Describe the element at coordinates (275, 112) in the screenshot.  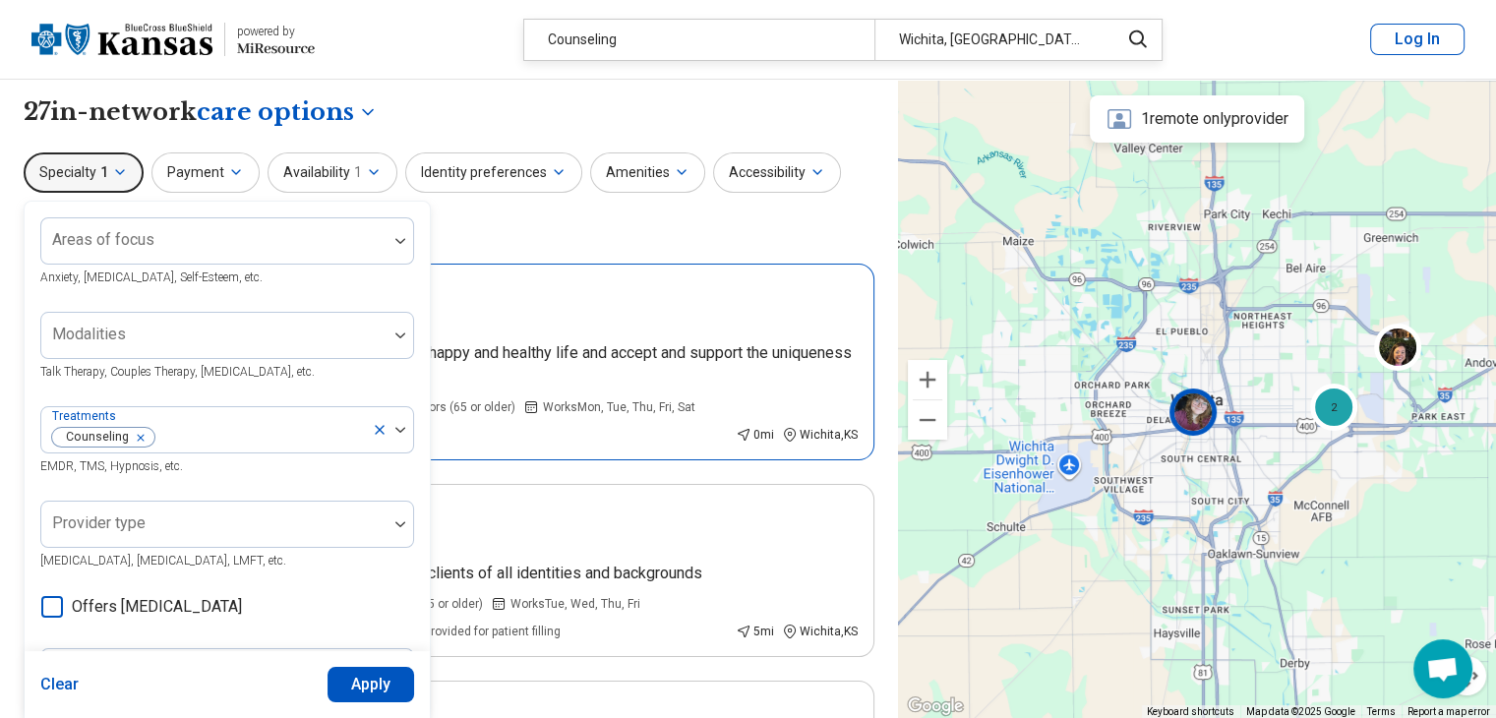
I see `span: care options` at that location.